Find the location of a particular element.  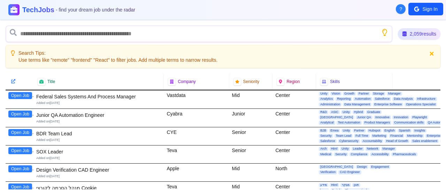

span: Engagement is located at coordinates (379, 166).